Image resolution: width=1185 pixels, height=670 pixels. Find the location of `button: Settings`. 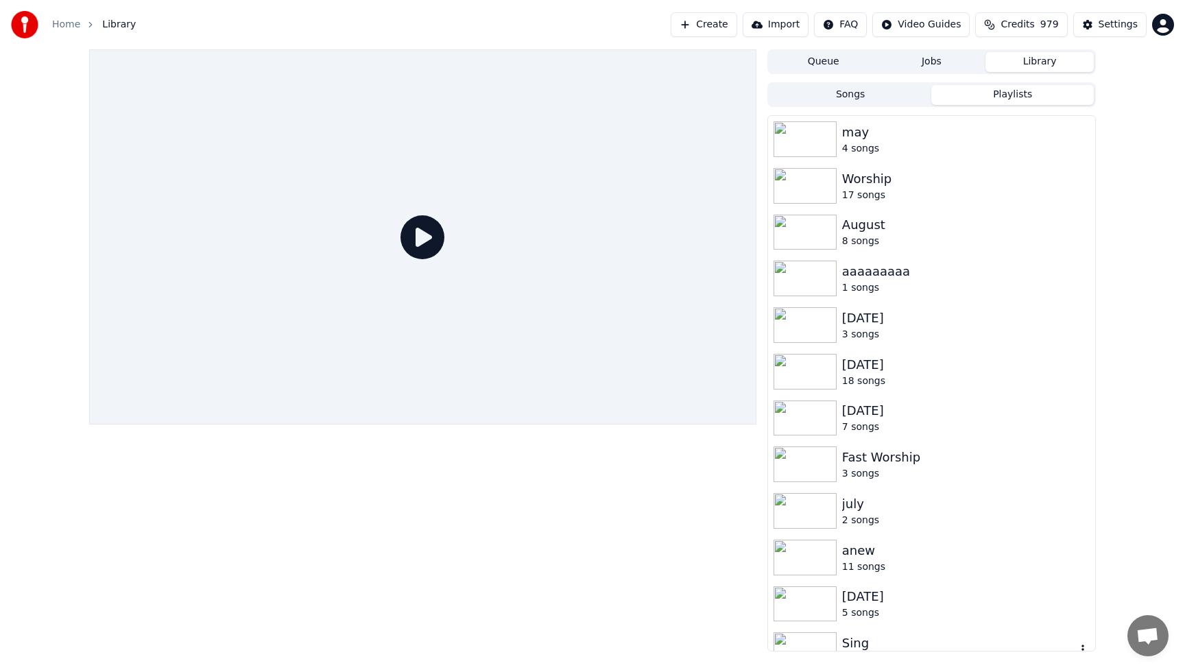

button: Settings is located at coordinates (1110, 25).